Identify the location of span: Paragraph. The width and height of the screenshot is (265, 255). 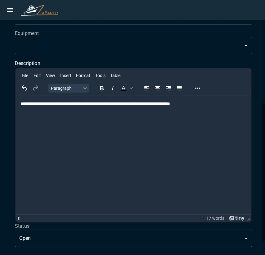
(66, 88).